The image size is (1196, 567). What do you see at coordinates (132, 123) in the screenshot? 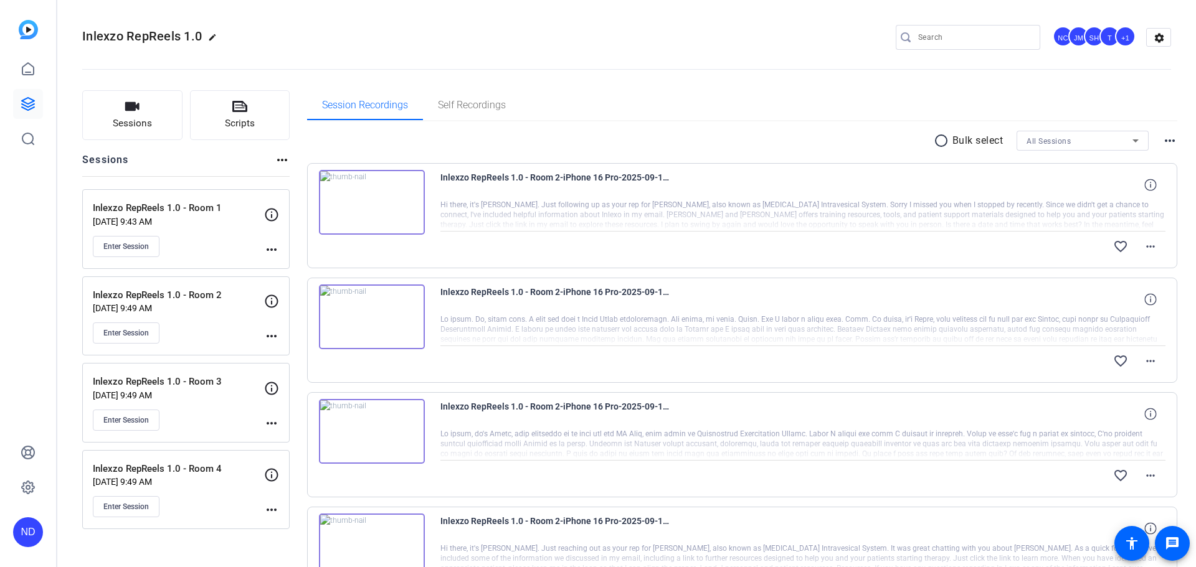
I see `span: Sessions` at bounding box center [132, 123].